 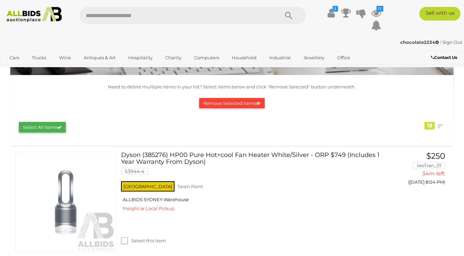 I want to click on a: Sports, so click(x=16, y=69).